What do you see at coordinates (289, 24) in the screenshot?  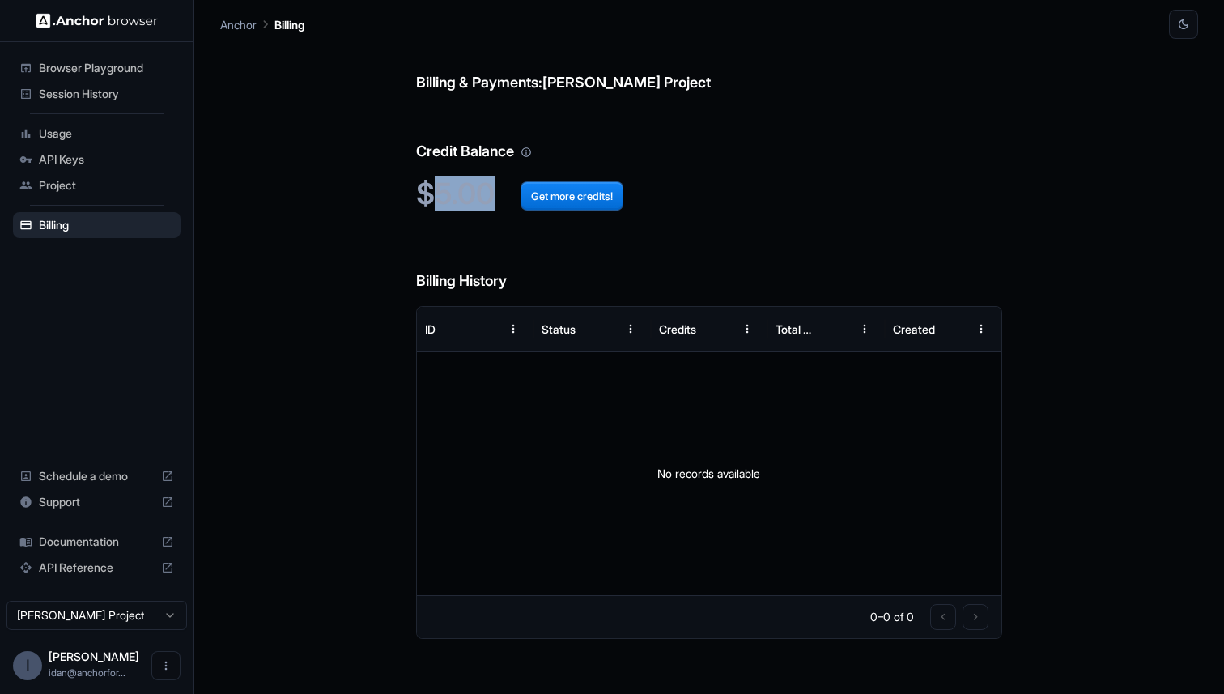 I see `p: Billing` at bounding box center [289, 24].